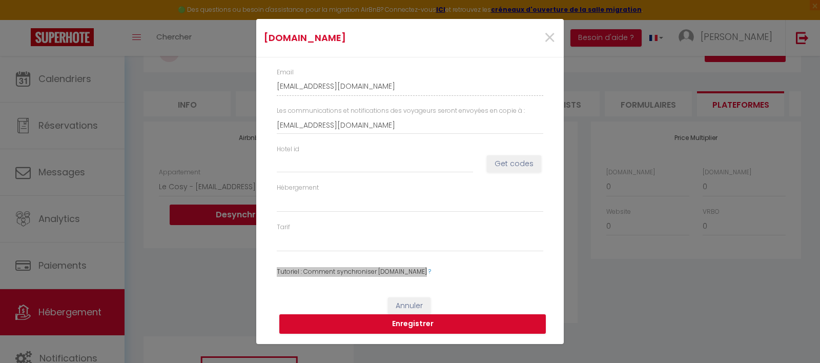 The height and width of the screenshot is (363, 820). What do you see at coordinates (514, 164) in the screenshot?
I see `button: Get codes` at bounding box center [514, 164].